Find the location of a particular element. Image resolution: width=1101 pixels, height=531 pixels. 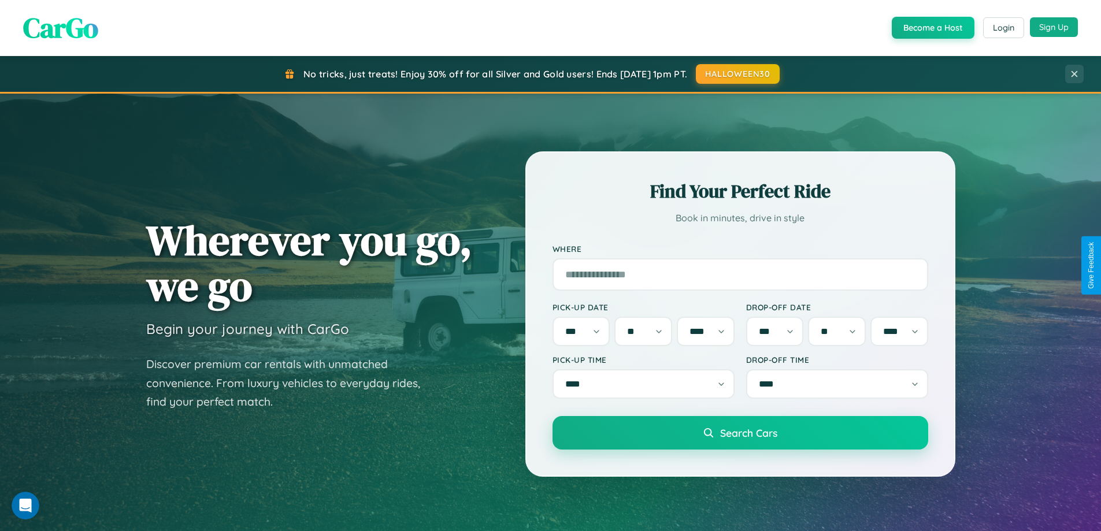

label: Pick-up Time is located at coordinates (643, 360).